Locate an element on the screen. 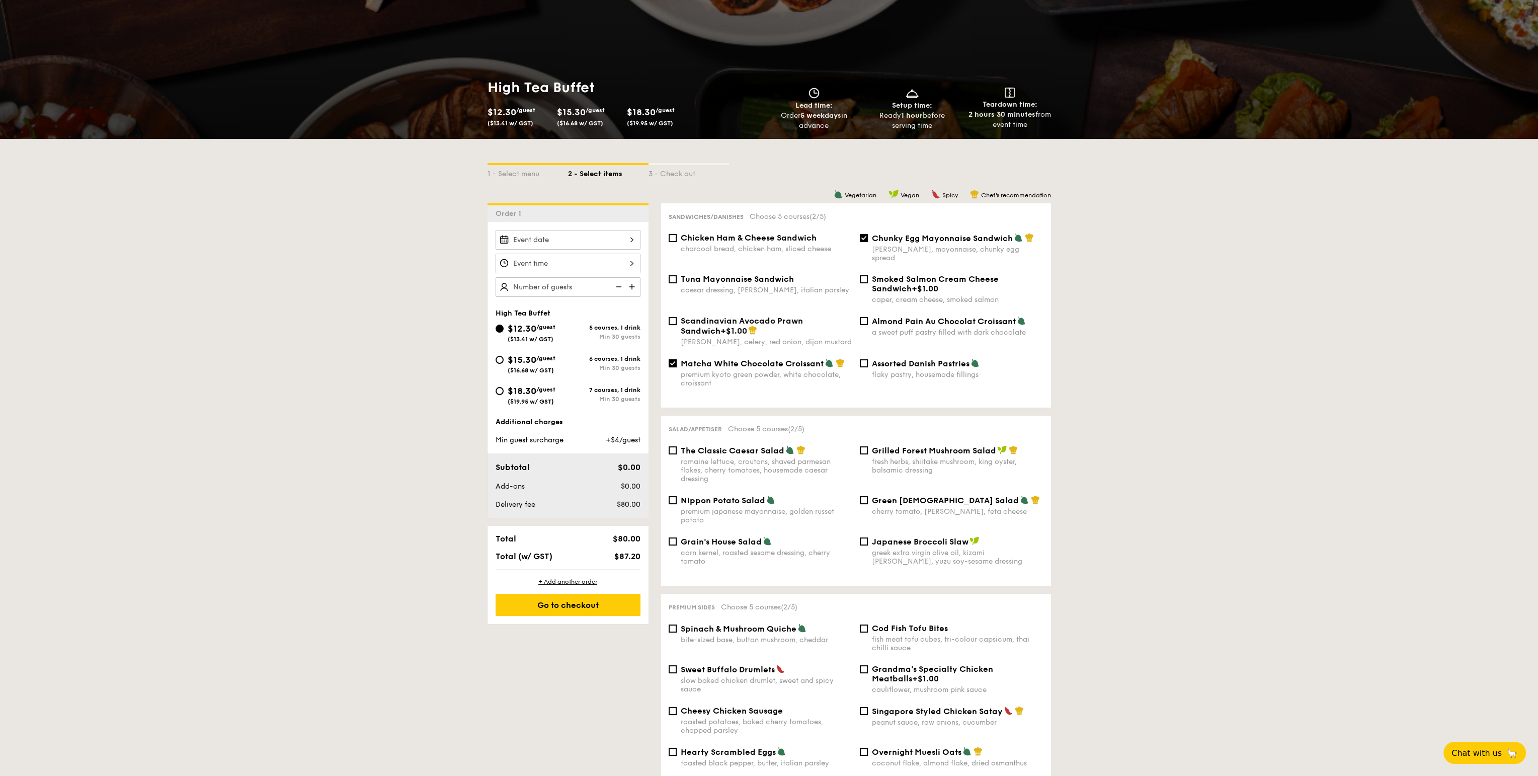  div: roasted potatoes, baked cherry tomatoes, chopped parsley is located at coordinates (766, 726).